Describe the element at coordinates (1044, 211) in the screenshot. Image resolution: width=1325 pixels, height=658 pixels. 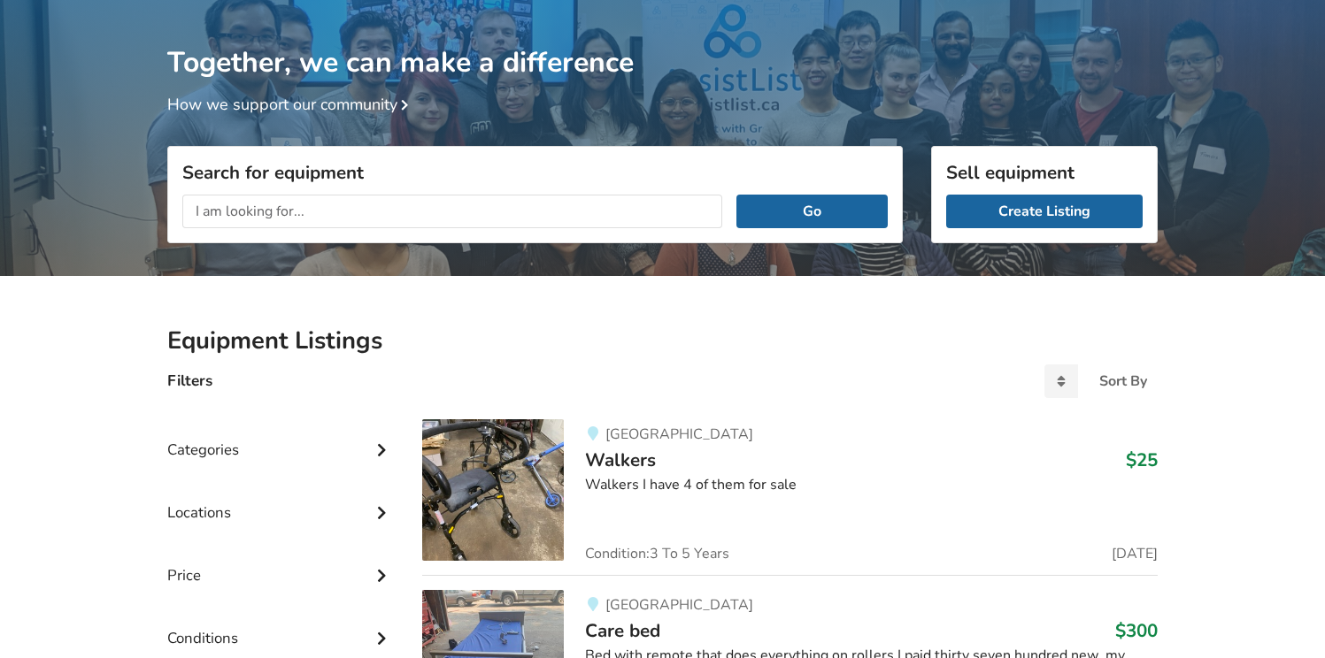
I see `a: Create Listing` at that location.